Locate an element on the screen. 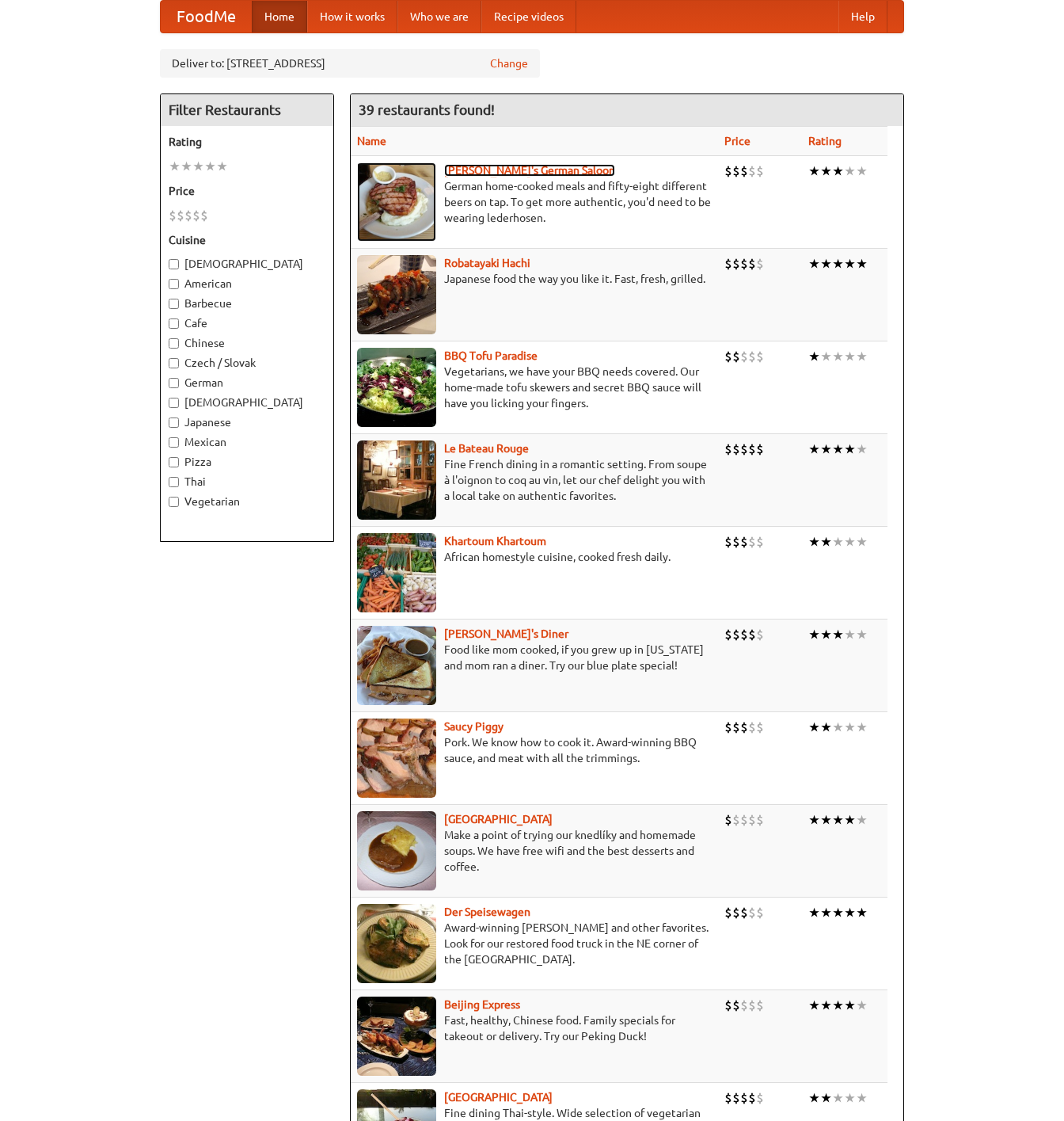 This screenshot has height=1121, width=1064. a: FoodMe is located at coordinates (206, 17).